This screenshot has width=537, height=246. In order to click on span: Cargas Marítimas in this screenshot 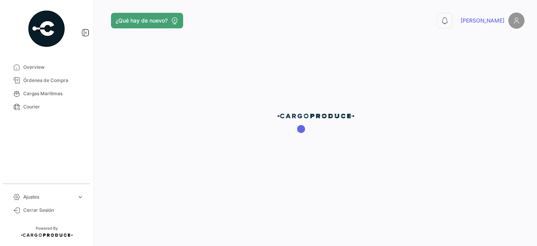, I will do `click(54, 94)`.